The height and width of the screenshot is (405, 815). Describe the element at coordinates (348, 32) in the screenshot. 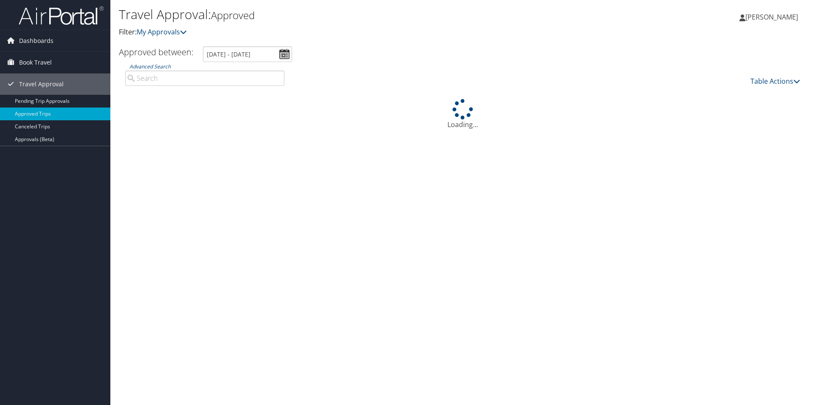

I see `p: Filter:` at that location.